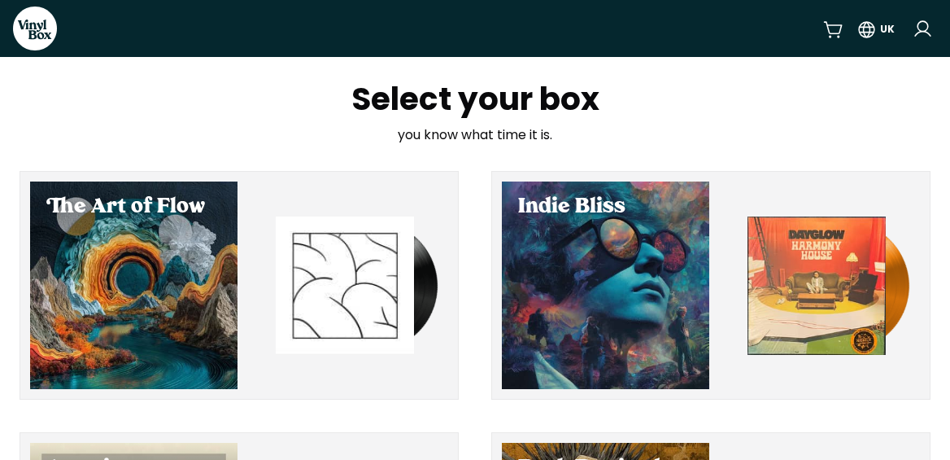  What do you see at coordinates (711, 285) in the screenshot?
I see `button: Select Indie Bliss` at bounding box center [711, 285].